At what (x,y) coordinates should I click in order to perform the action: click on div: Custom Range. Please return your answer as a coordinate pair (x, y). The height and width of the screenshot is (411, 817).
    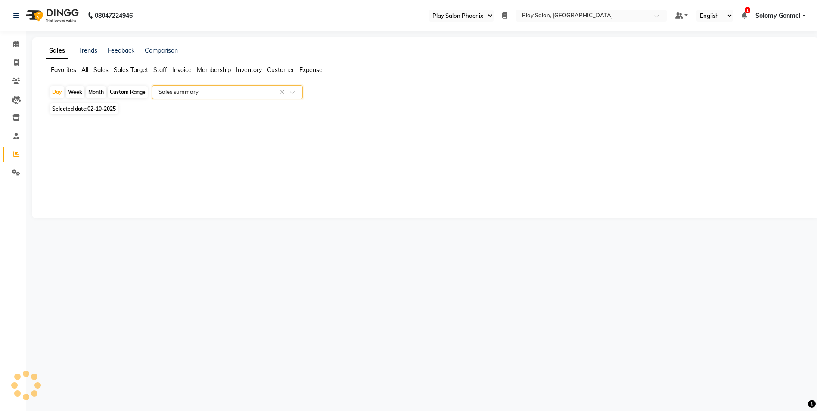
    Looking at the image, I should click on (127, 92).